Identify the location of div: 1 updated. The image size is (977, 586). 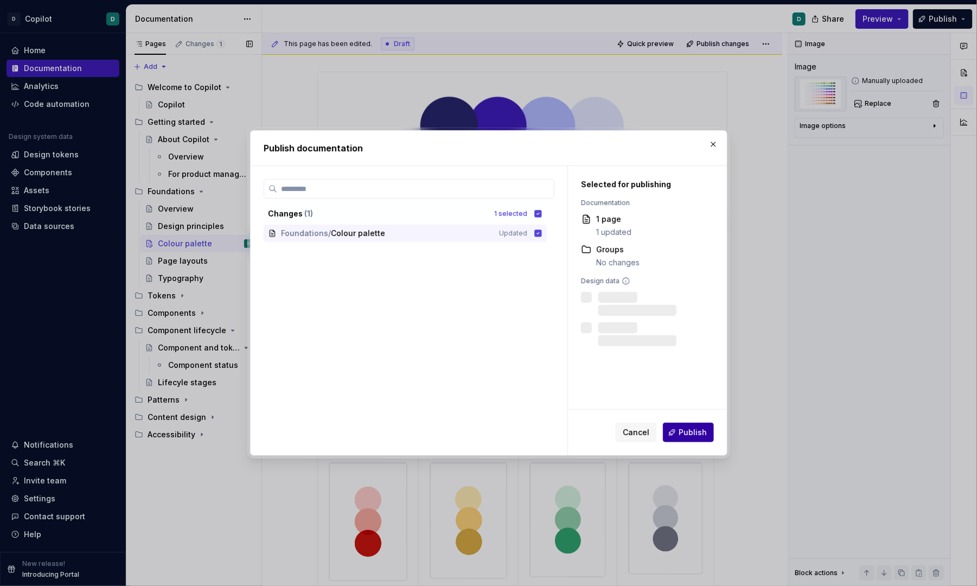
(614, 232).